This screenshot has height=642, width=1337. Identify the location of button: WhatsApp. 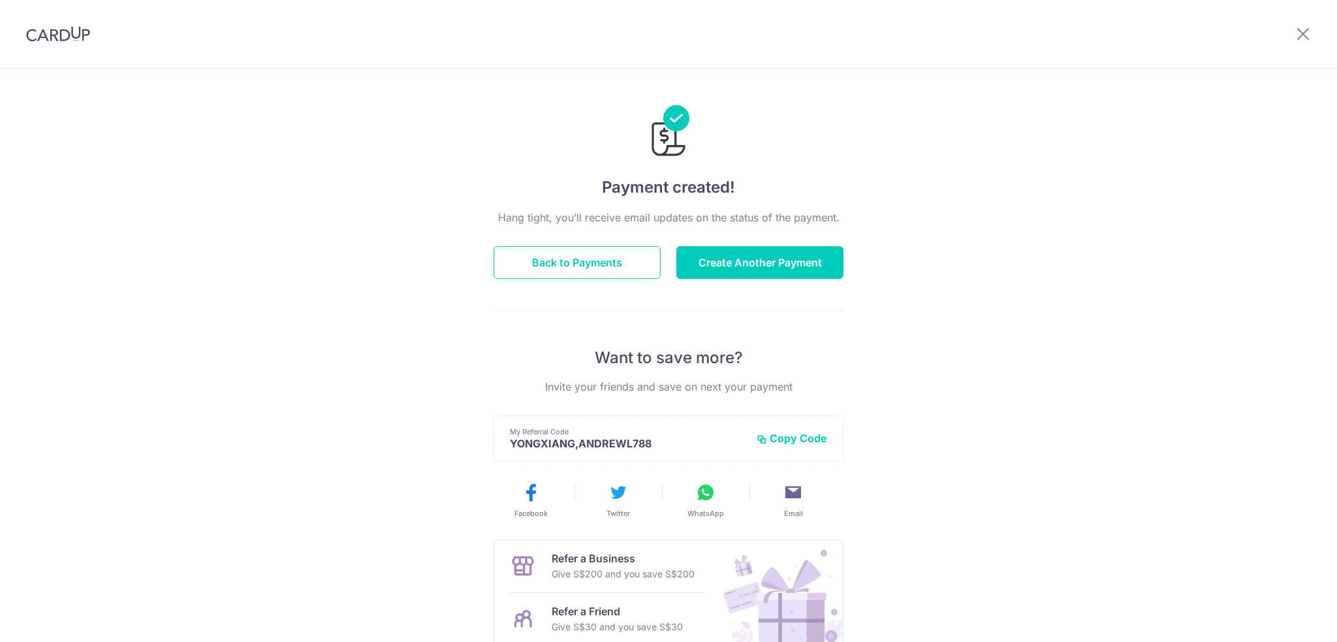
(706, 500).